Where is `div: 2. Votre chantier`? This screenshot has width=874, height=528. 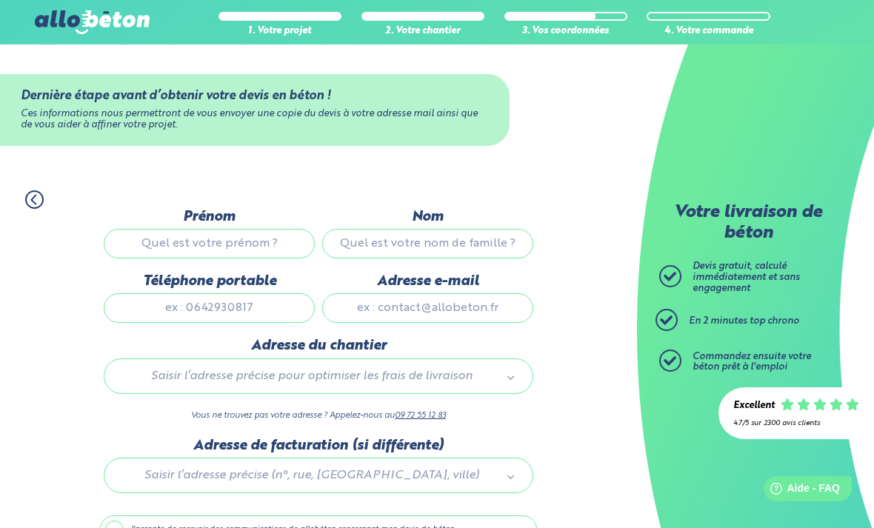 div: 2. Votre chantier is located at coordinates (423, 31).